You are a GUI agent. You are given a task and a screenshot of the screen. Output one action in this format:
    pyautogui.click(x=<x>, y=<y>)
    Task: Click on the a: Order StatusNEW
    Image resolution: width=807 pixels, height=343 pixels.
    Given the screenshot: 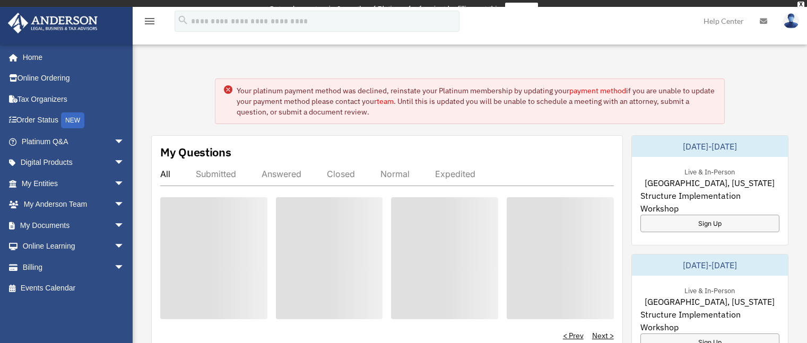 What is the action you would take?
    pyautogui.click(x=74, y=120)
    